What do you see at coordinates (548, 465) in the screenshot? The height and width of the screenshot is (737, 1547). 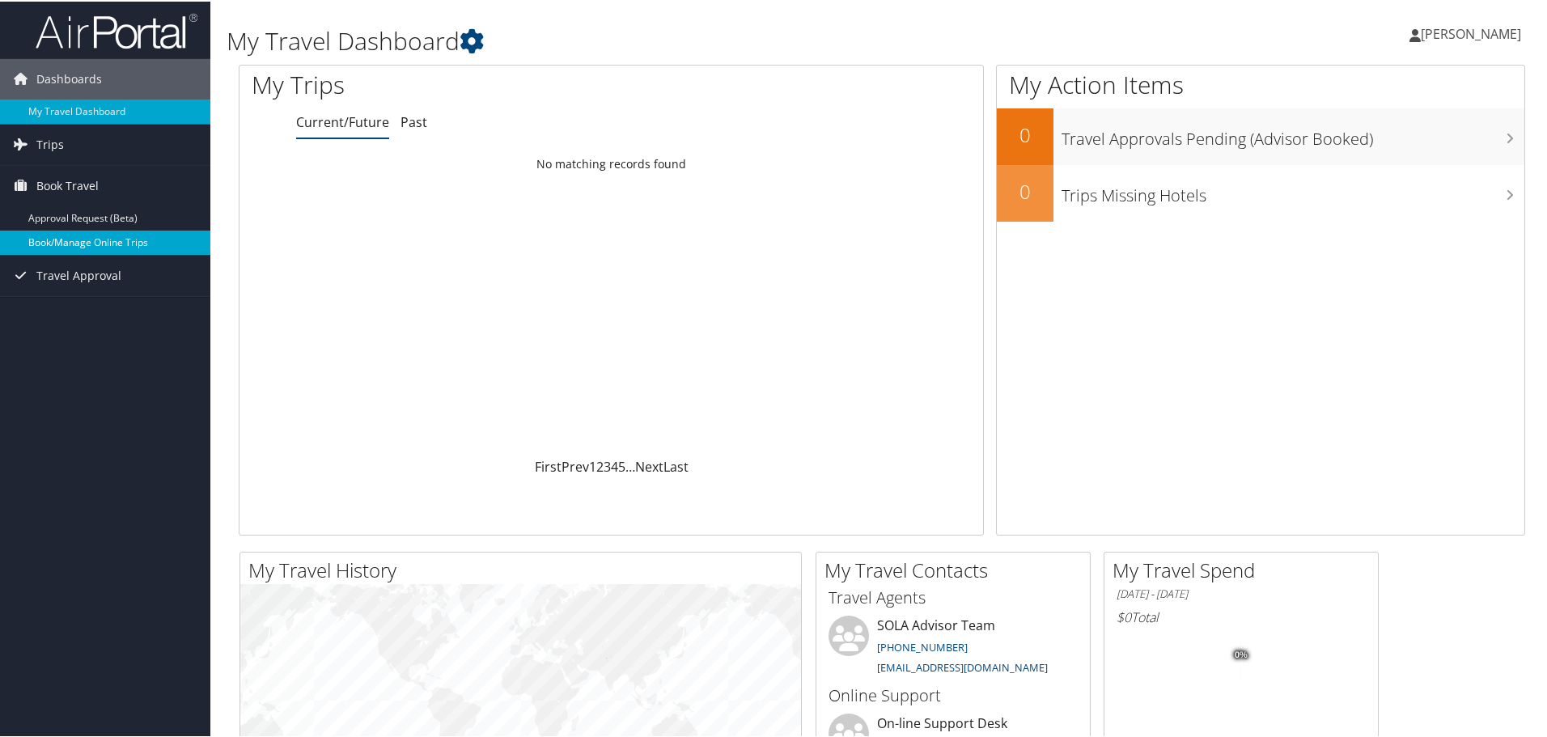 I see `a: First` at bounding box center [548, 465].